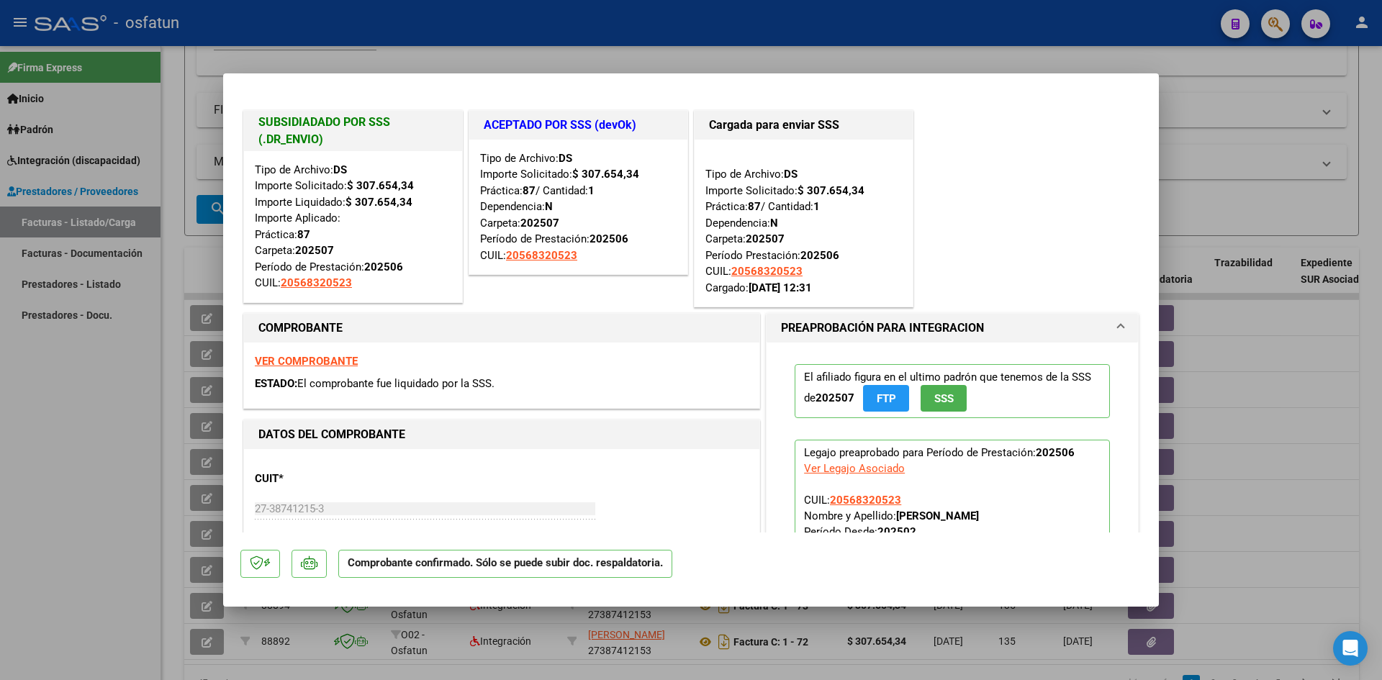 This screenshot has width=1382, height=680. Describe the element at coordinates (886, 398) in the screenshot. I see `button: FTP` at that location.